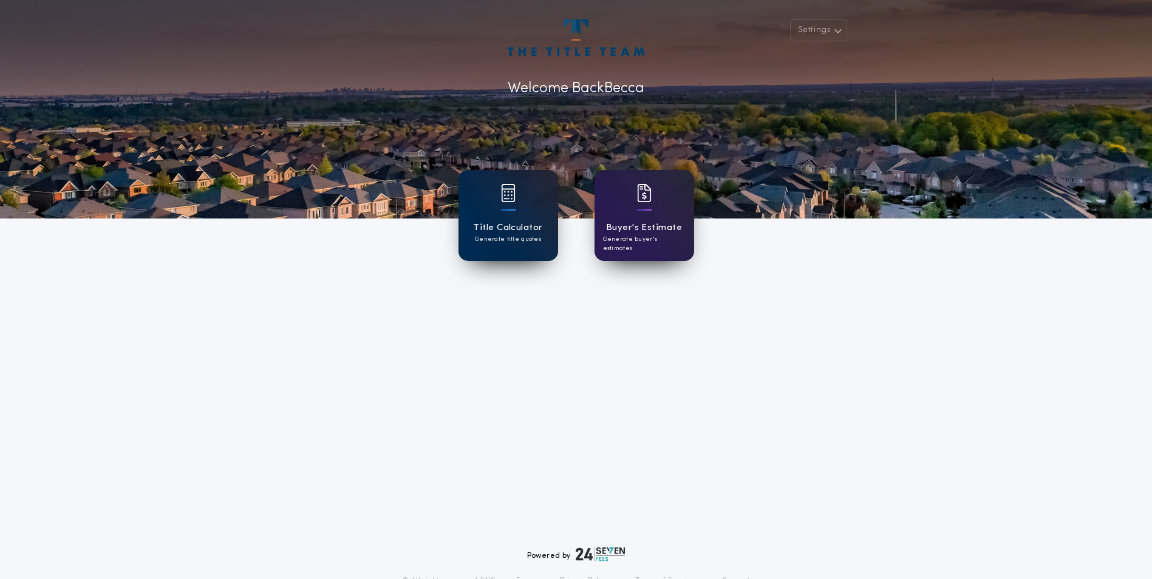 The image size is (1152, 579). Describe the element at coordinates (600, 554) in the screenshot. I see `img: logo` at that location.